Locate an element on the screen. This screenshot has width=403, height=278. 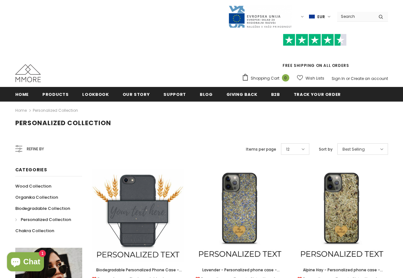
span: support is located at coordinates (175, 94).